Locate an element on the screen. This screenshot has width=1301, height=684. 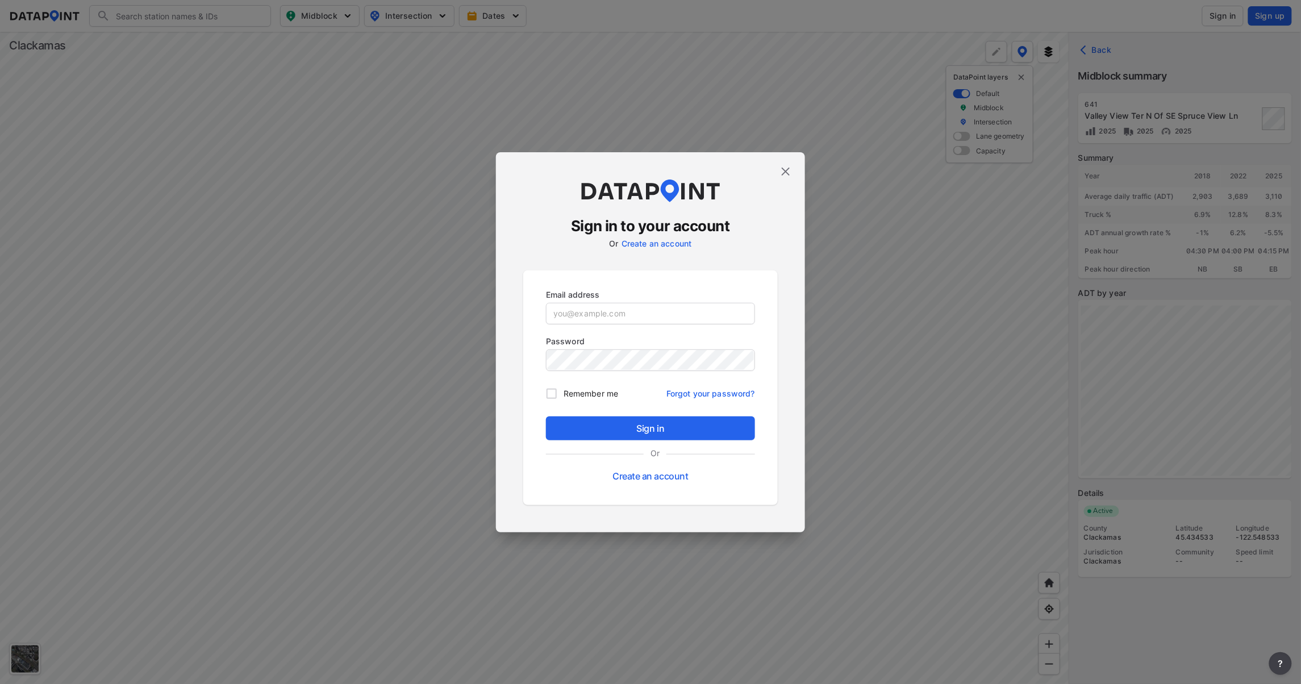
span: Sign in is located at coordinates (650, 428).